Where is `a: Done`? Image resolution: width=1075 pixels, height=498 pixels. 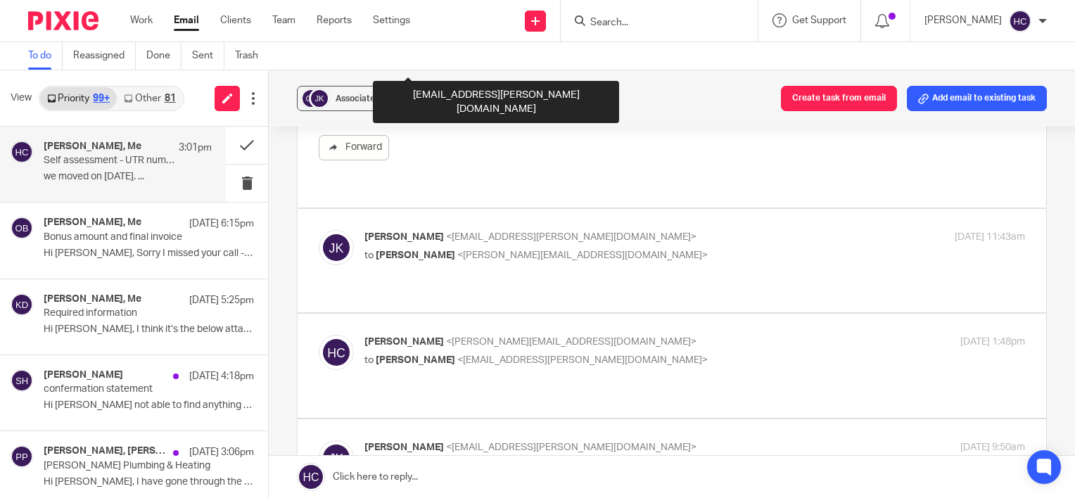
a: Done is located at coordinates (164, 56).